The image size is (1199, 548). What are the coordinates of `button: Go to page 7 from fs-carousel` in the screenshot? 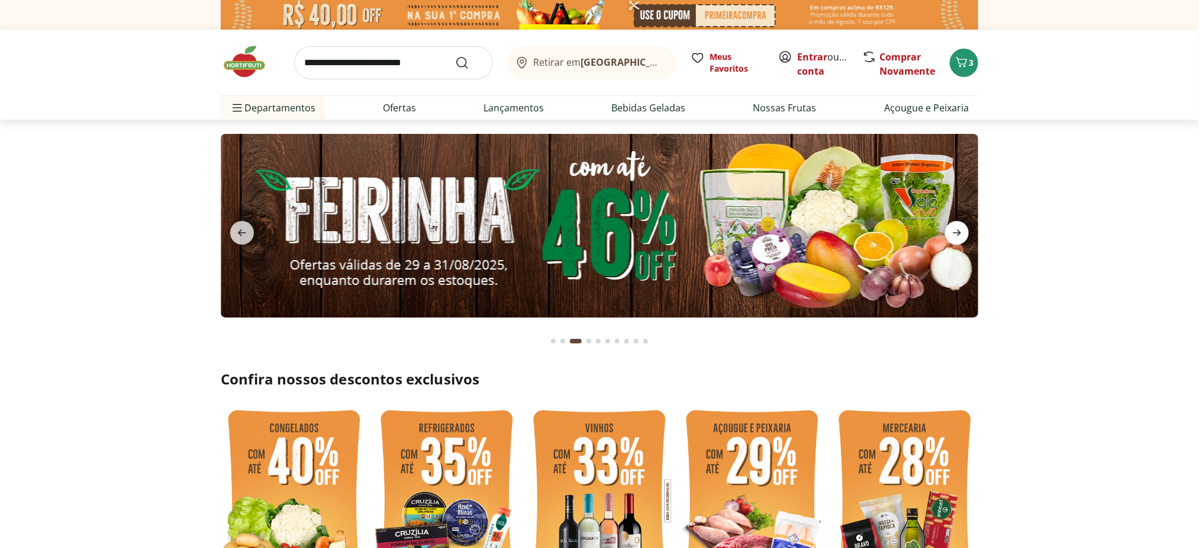 It's located at (617, 341).